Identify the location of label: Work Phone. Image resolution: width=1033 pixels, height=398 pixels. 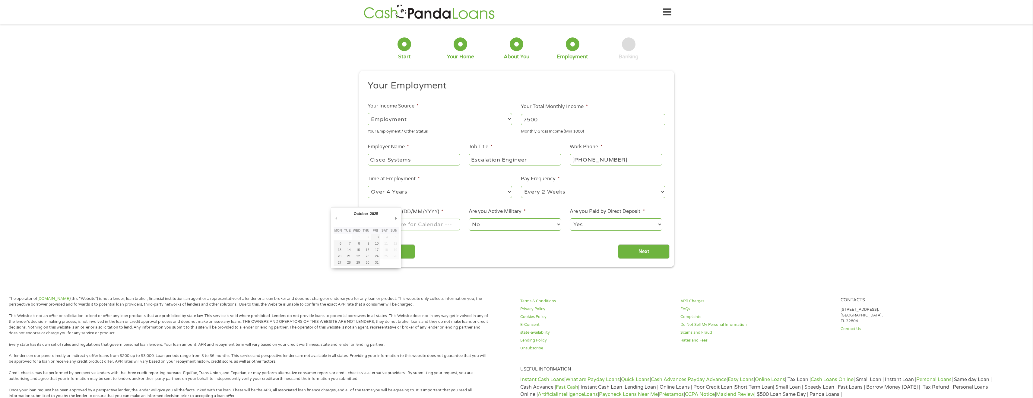
(586, 147).